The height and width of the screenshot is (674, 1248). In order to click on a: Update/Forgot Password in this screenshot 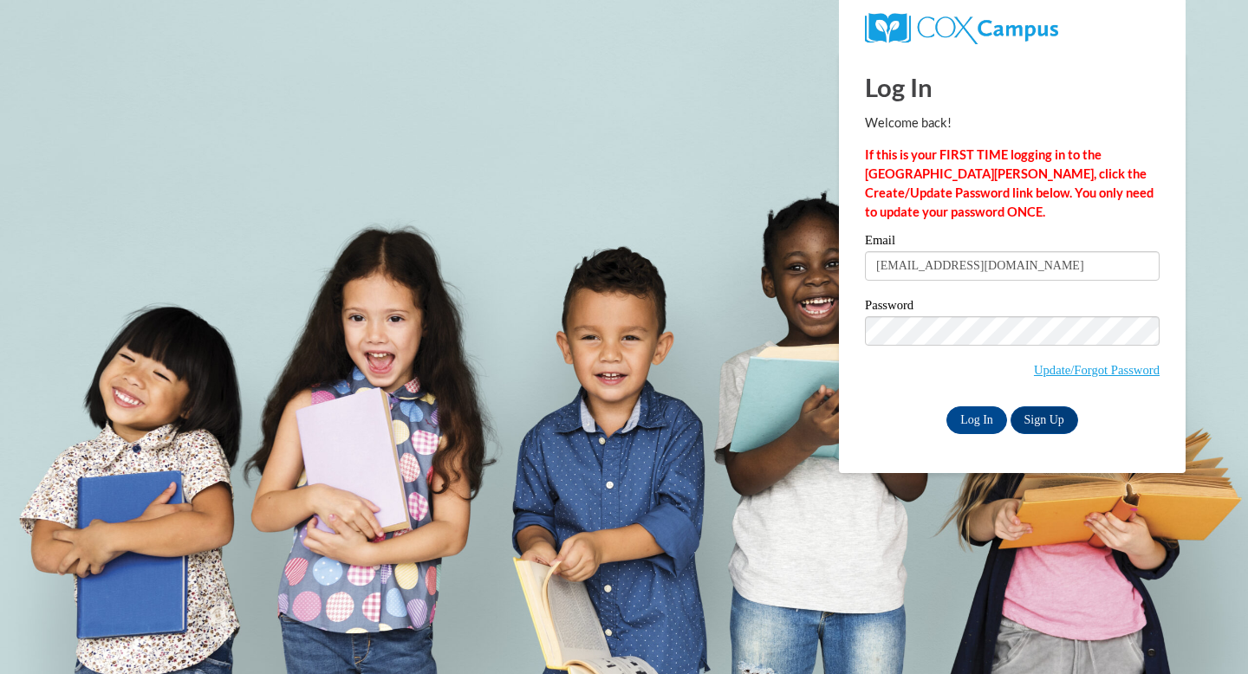, I will do `click(1096, 370)`.